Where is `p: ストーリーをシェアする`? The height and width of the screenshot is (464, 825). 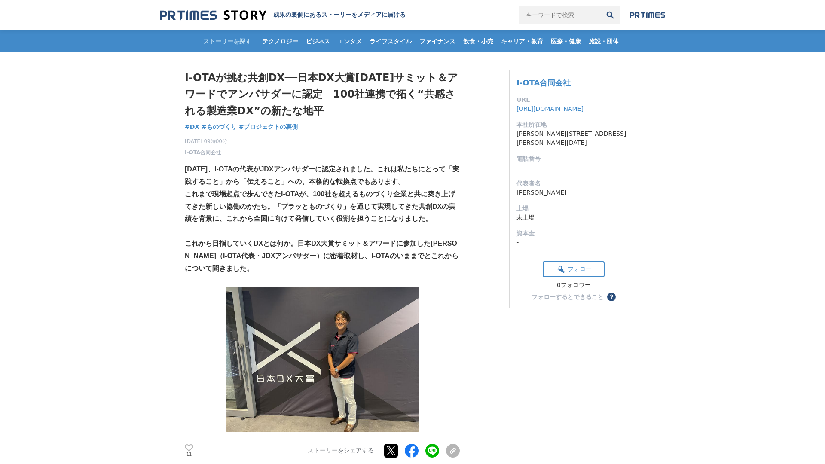
p: ストーリーをシェアする is located at coordinates (341, 451).